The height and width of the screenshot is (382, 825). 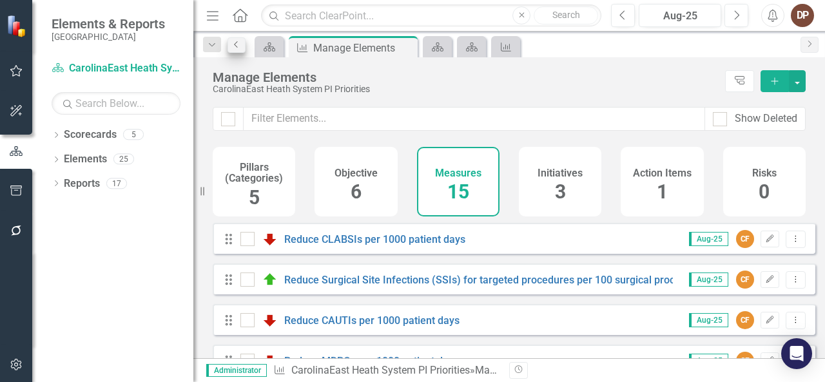 I want to click on span: Search, so click(x=566, y=15).